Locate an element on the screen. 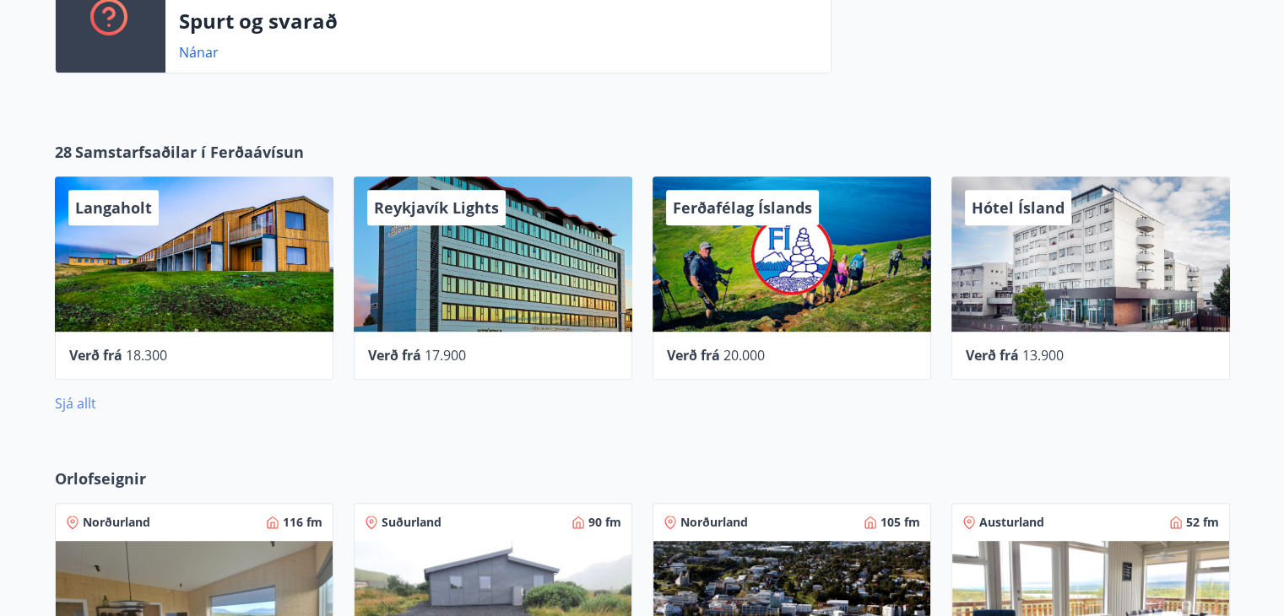 This screenshot has width=1284, height=616. span: Hótel Ísland is located at coordinates (1018, 208).